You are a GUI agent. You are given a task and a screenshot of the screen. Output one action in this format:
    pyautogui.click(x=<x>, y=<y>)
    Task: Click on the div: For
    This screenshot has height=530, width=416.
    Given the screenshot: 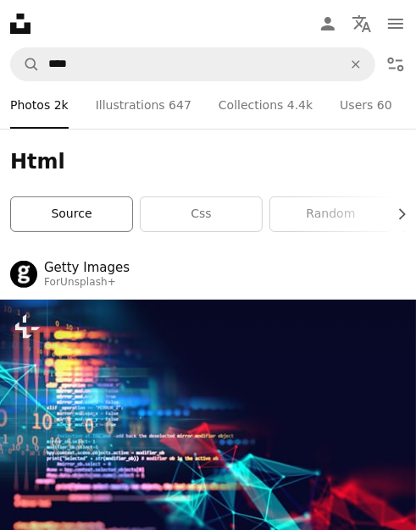 What is the action you would take?
    pyautogui.click(x=86, y=283)
    